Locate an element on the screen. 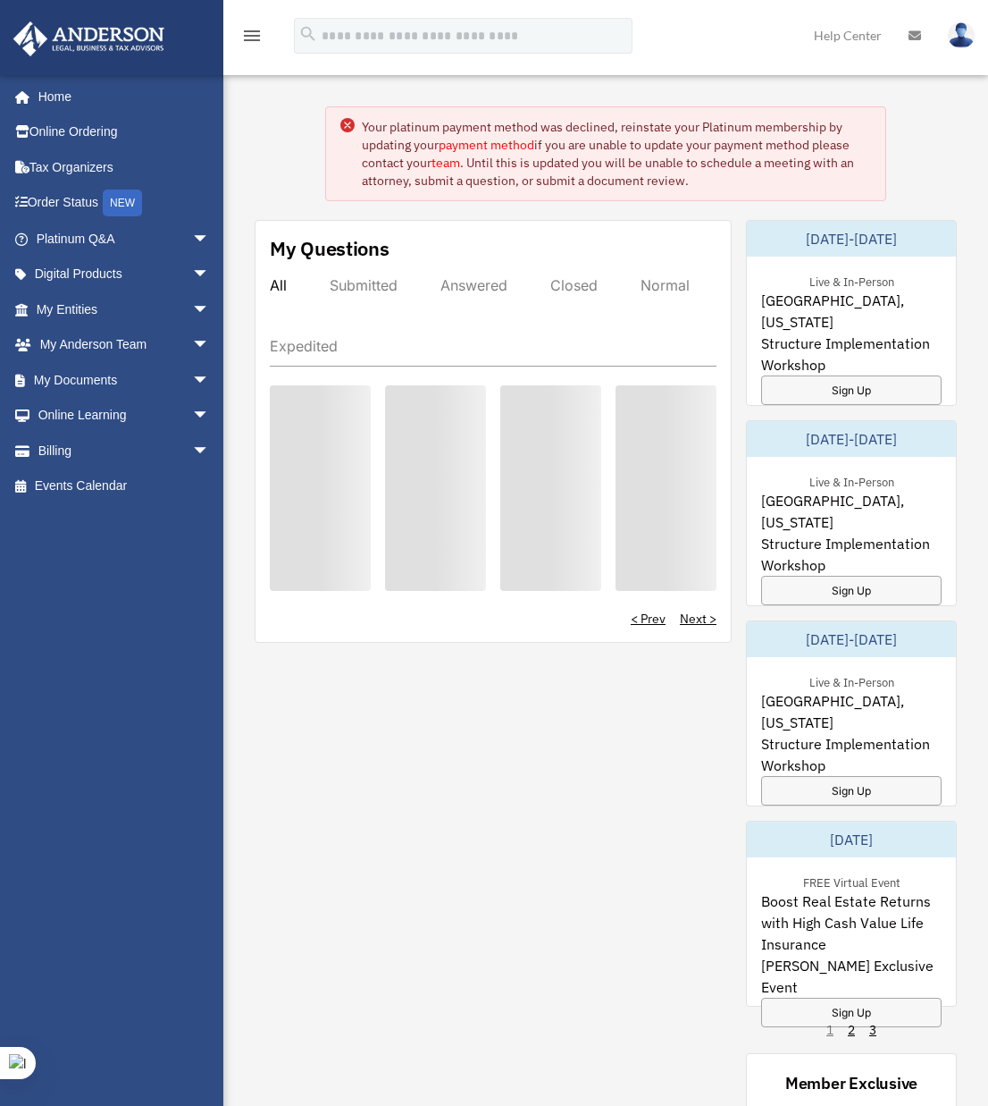 Image resolution: width=988 pixels, height=1106 pixels. img: User Pic is located at coordinates (962, 35).